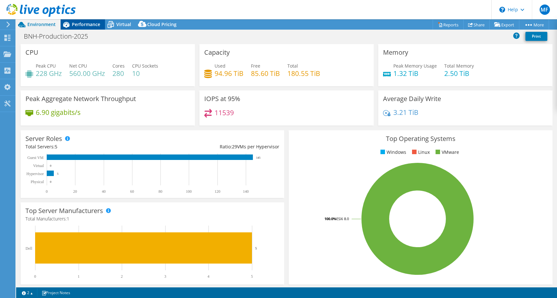  I want to click on text: Hypervisor, so click(35, 174).